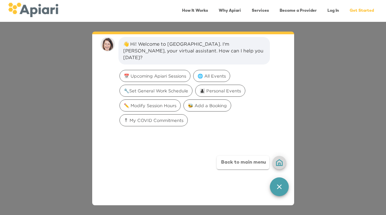 The height and width of the screenshot is (215, 386). Describe the element at coordinates (150, 106) in the screenshot. I see `div: ✏️ Modify Session Hours` at that location.